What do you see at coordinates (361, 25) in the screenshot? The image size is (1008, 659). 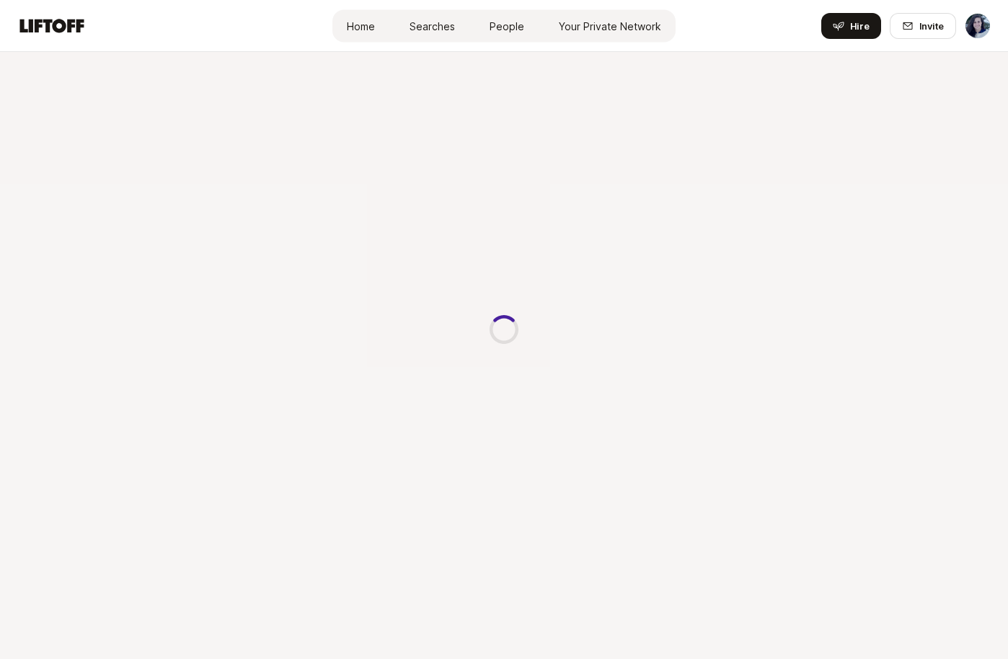 I see `a: Home` at bounding box center [361, 25].